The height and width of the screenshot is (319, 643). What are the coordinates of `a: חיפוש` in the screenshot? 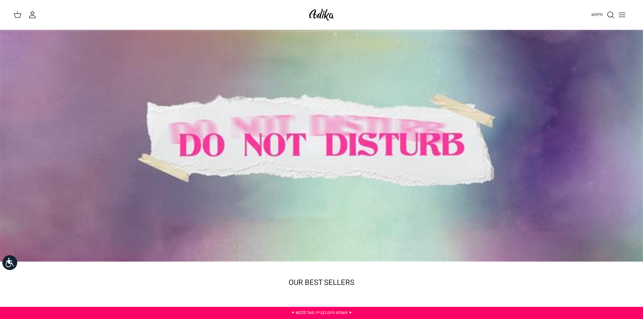 It's located at (603, 15).